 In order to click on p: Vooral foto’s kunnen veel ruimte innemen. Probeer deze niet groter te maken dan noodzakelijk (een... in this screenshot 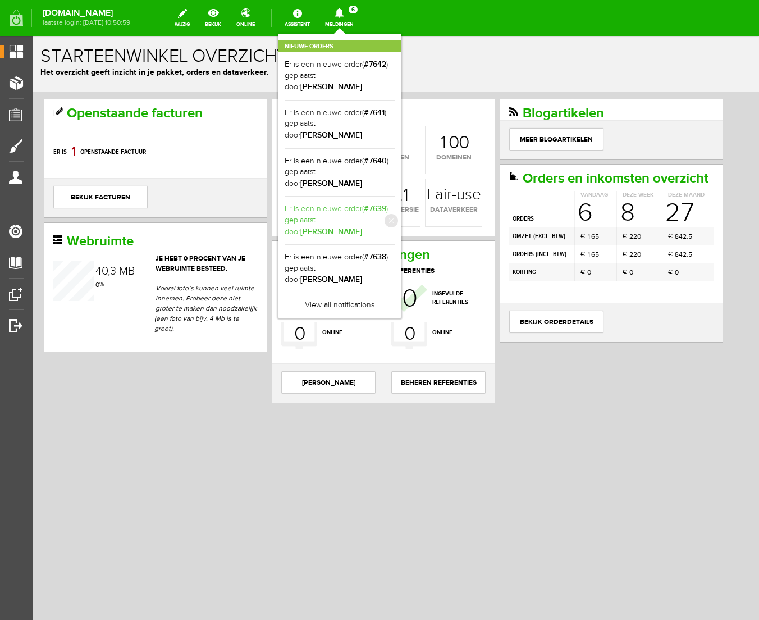, I will do `click(173, 272)`.